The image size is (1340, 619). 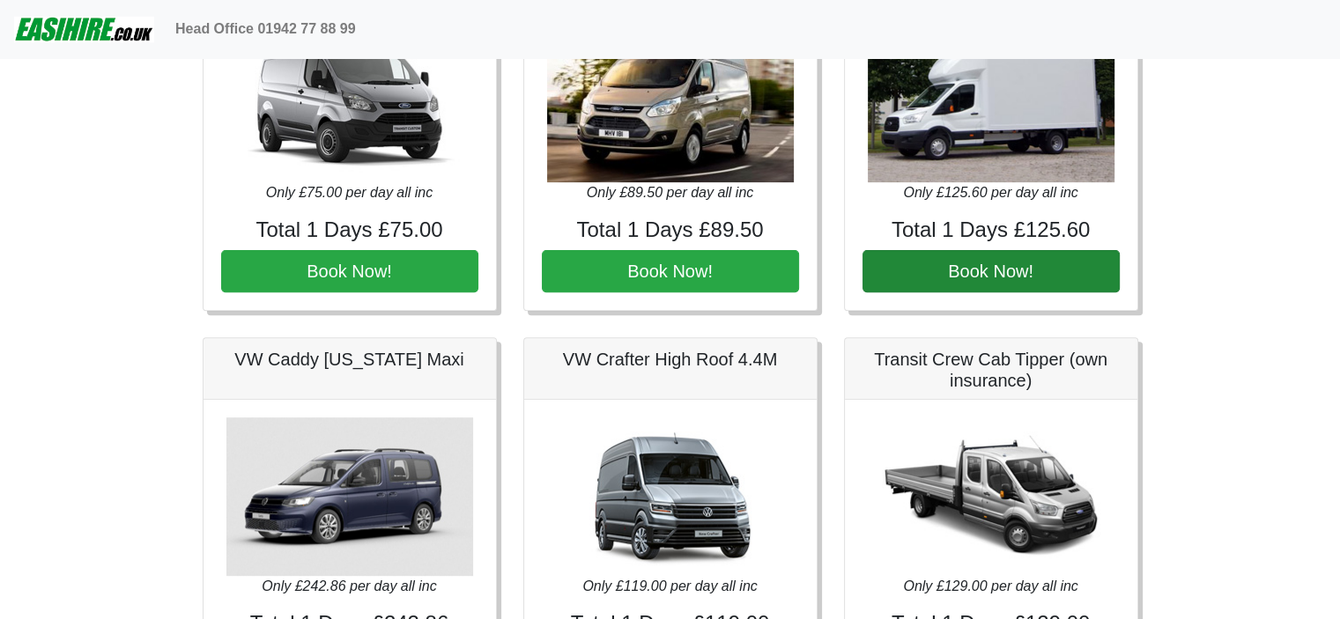 I want to click on img: VW Crafter High Roof 4.4M, so click(x=670, y=497).